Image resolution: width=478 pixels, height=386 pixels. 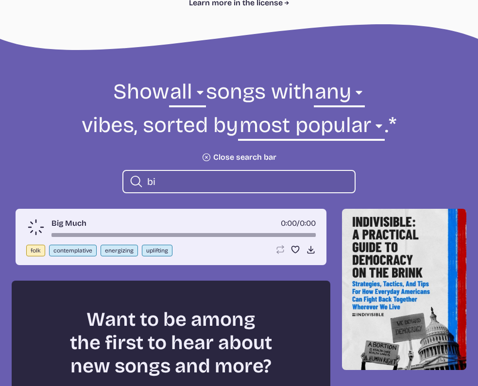 I want to click on img: Help save our democracy!, so click(x=404, y=289).